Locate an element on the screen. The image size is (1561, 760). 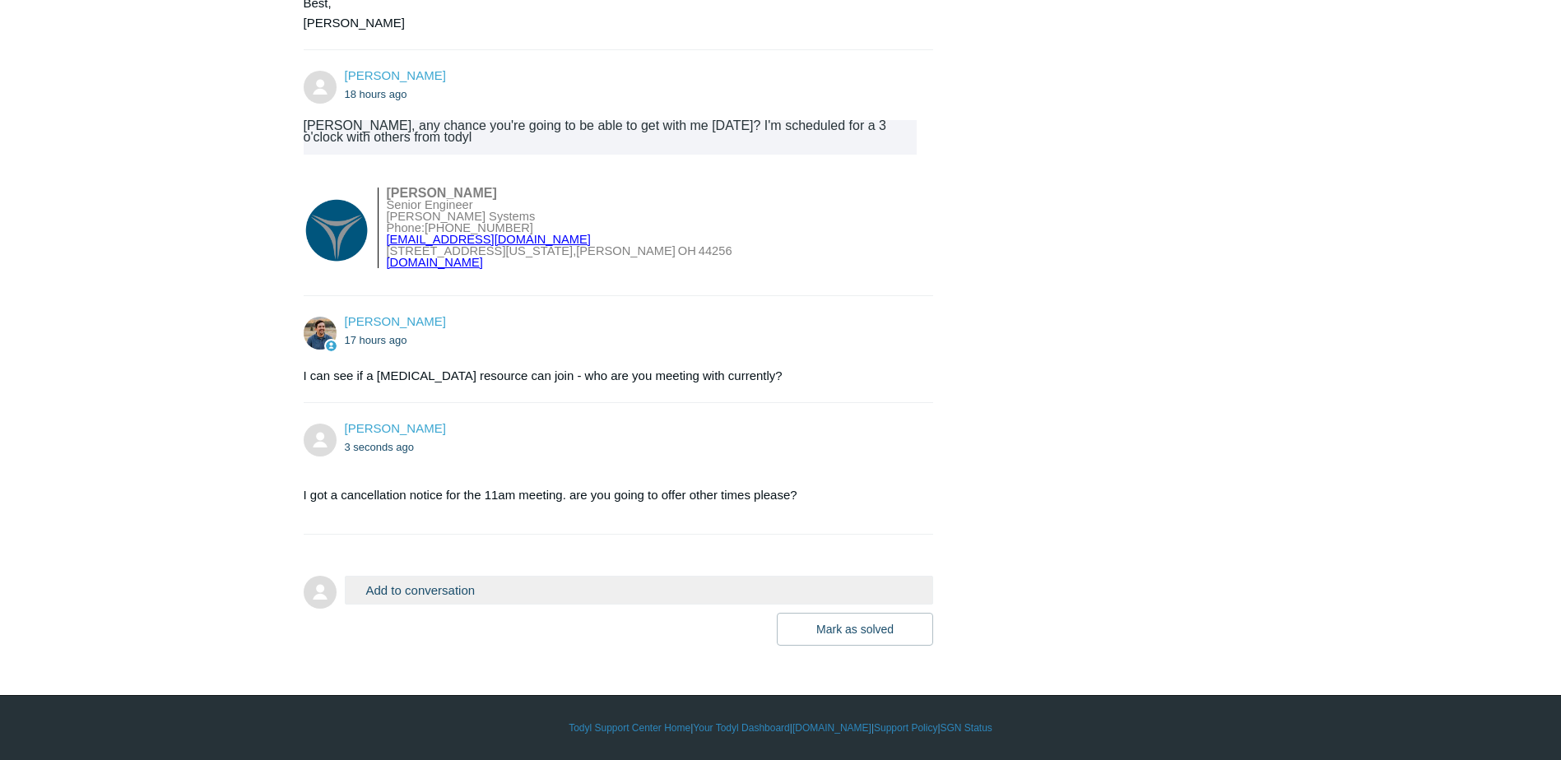
td: 44256 is located at coordinates (714, 251).